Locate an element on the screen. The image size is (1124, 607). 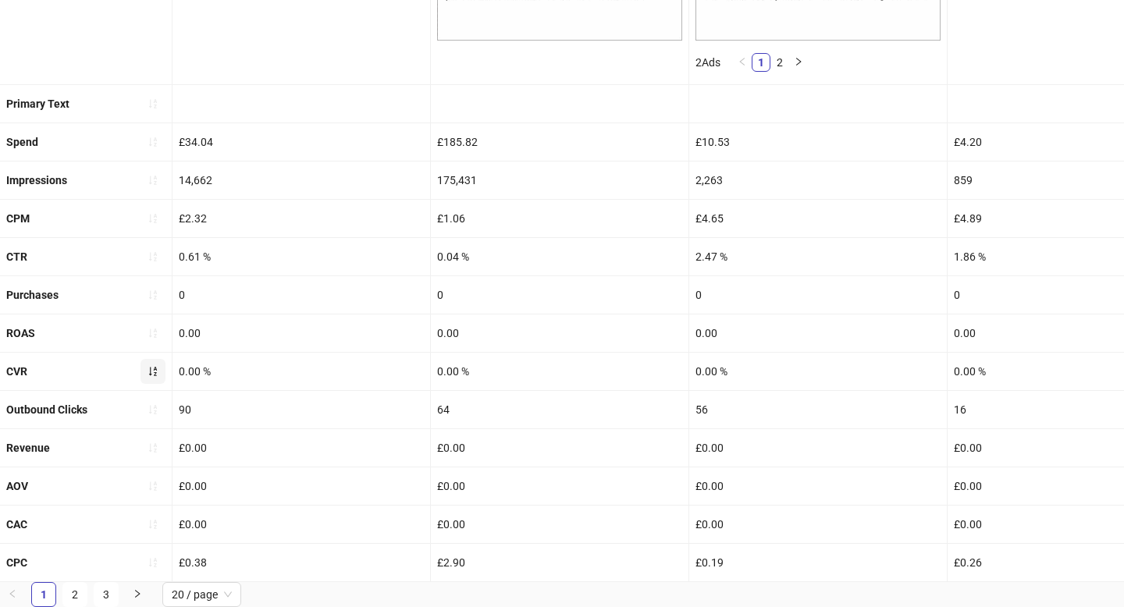
div: 2,263 is located at coordinates (818, 180).